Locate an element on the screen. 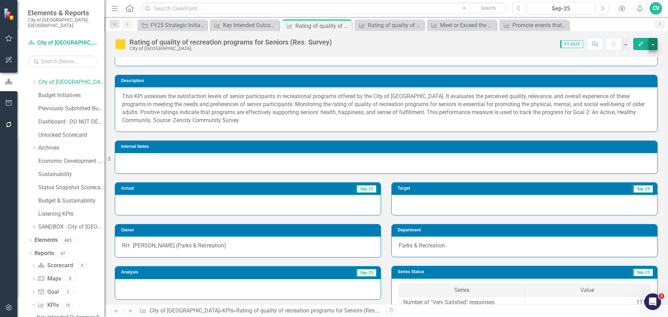 Image resolution: width=668 pixels, height=317 pixels. h3: Owner is located at coordinates (249, 230).